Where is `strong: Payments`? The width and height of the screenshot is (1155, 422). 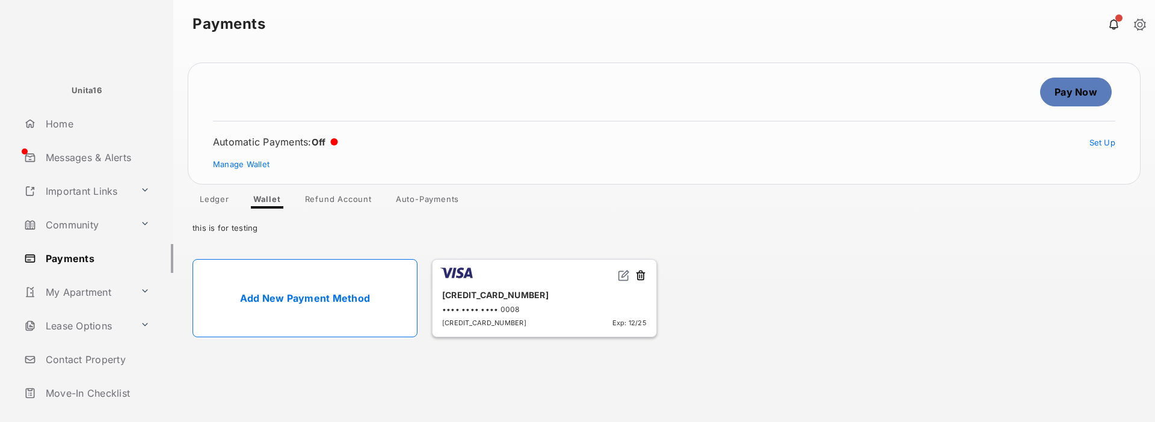 strong: Payments is located at coordinates (229, 24).